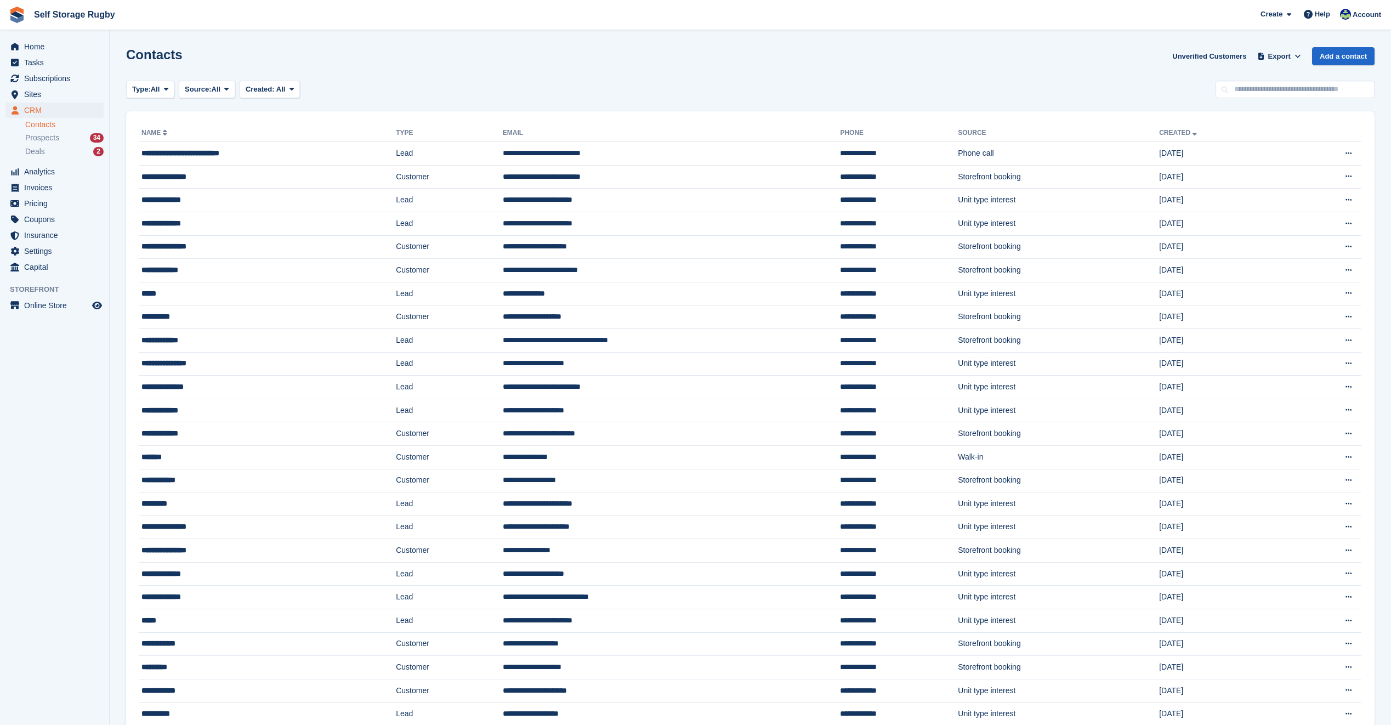 The width and height of the screenshot is (1391, 725). Describe the element at coordinates (57, 235) in the screenshot. I see `span: Insurance` at that location.